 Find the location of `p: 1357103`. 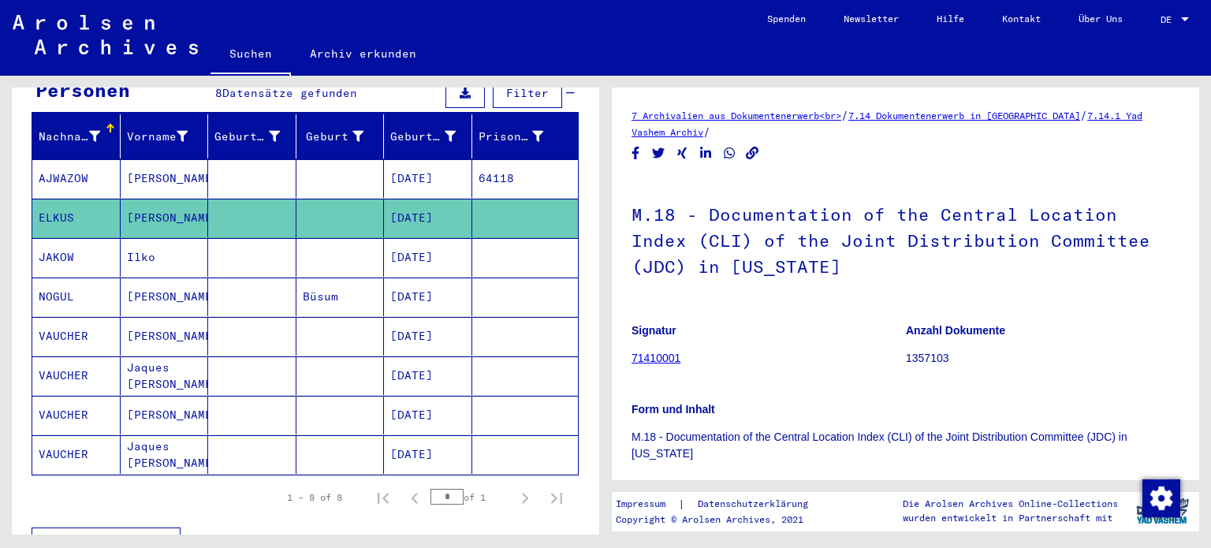

p: 1357103 is located at coordinates (1042, 358).